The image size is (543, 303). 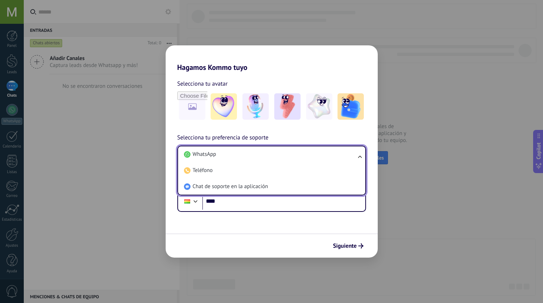 What do you see at coordinates (345, 246) in the screenshot?
I see `span: Siguiente` at bounding box center [345, 246].